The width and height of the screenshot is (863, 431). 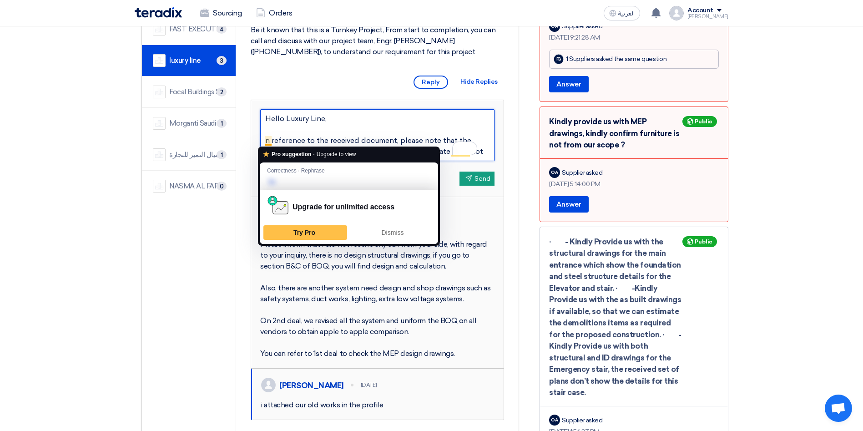 I want to click on span: 2, so click(x=221, y=92).